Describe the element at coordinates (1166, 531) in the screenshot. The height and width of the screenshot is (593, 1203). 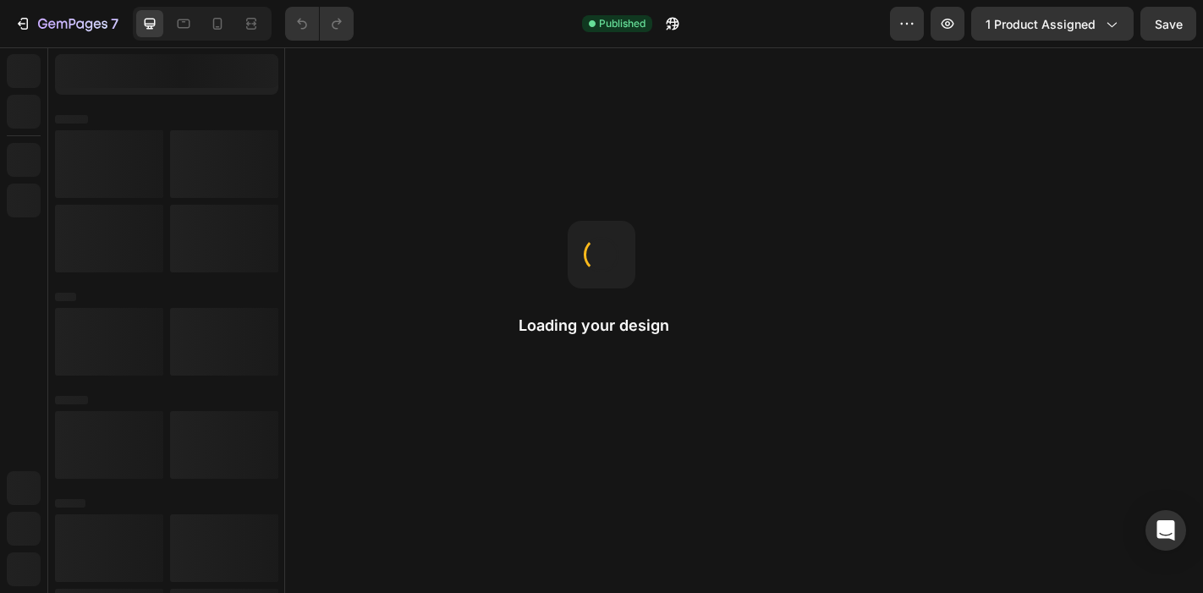
I see `div: Open Intercom Messenger` at that location.